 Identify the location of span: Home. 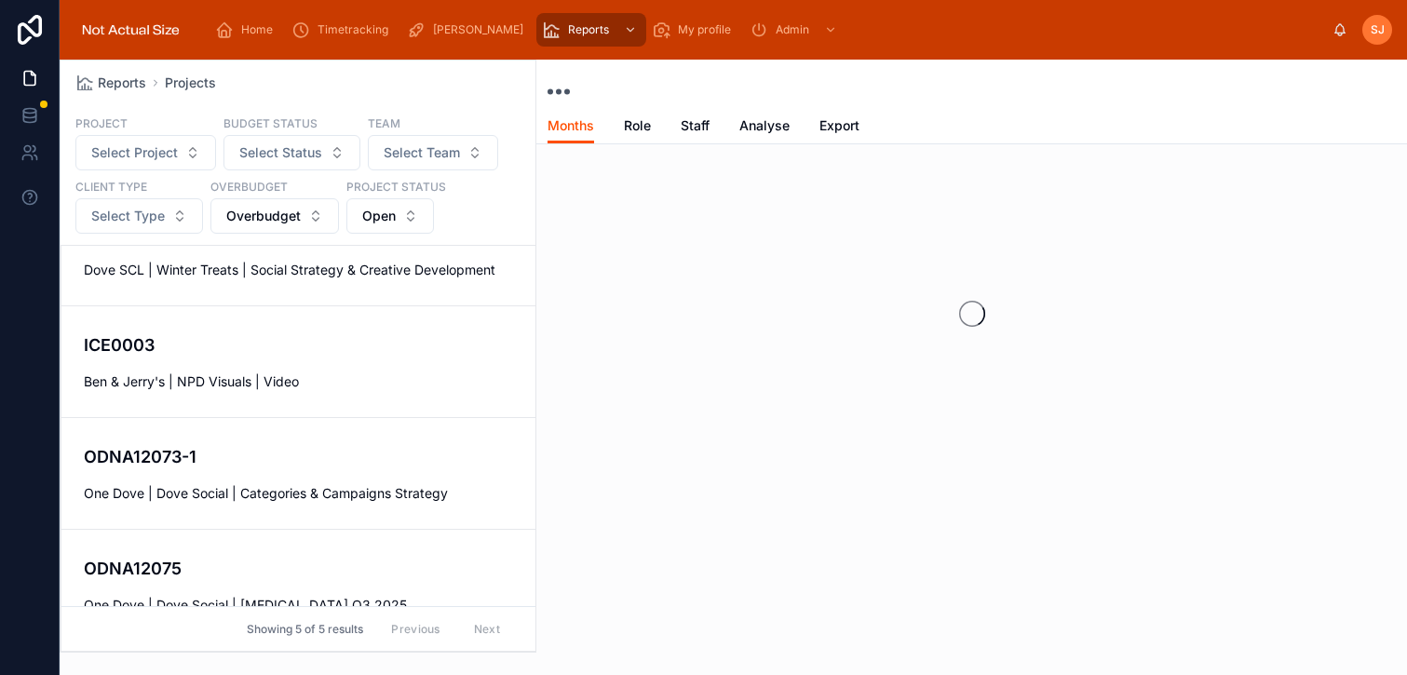
(257, 30).